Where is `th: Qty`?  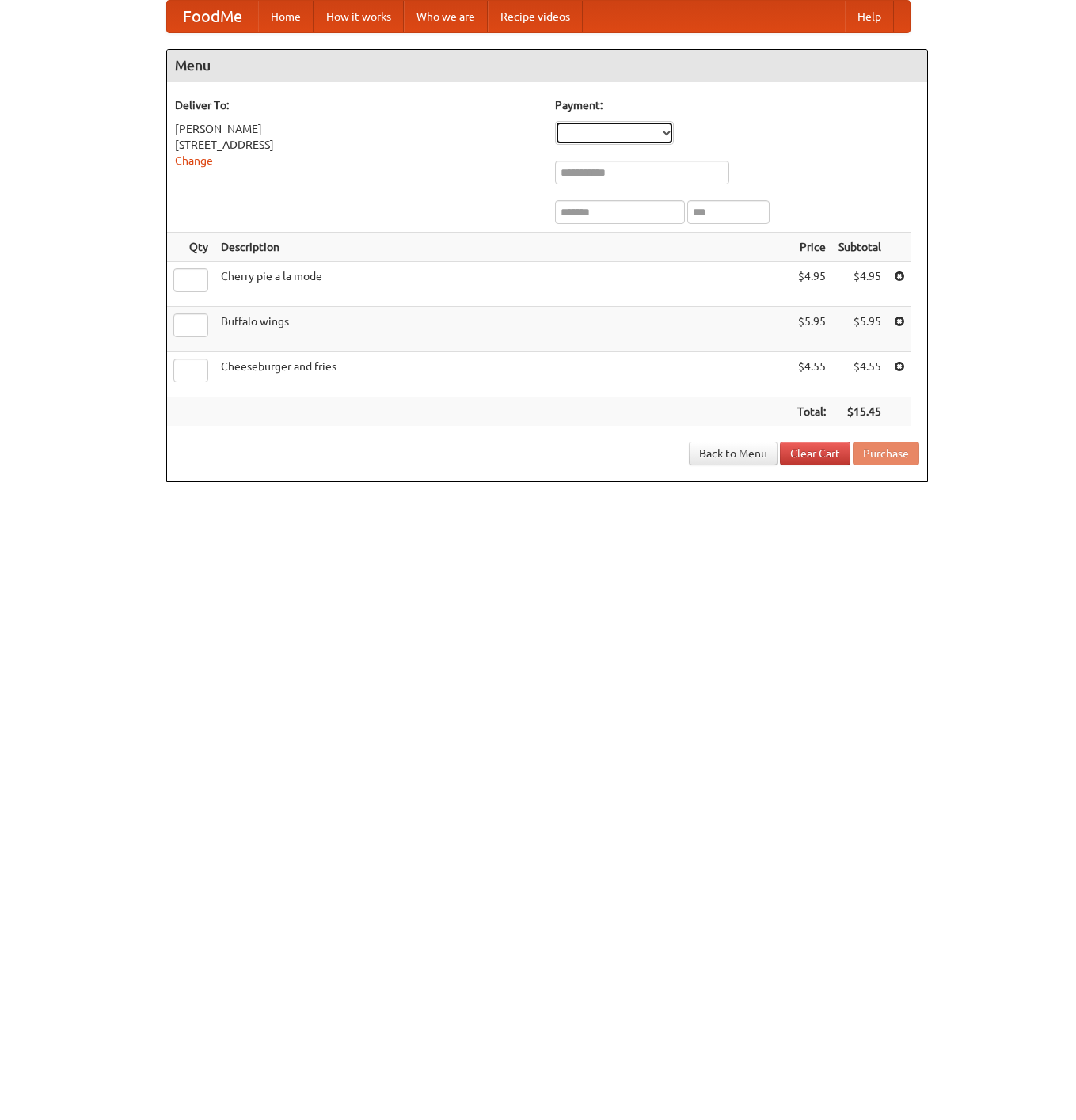 th: Qty is located at coordinates (191, 247).